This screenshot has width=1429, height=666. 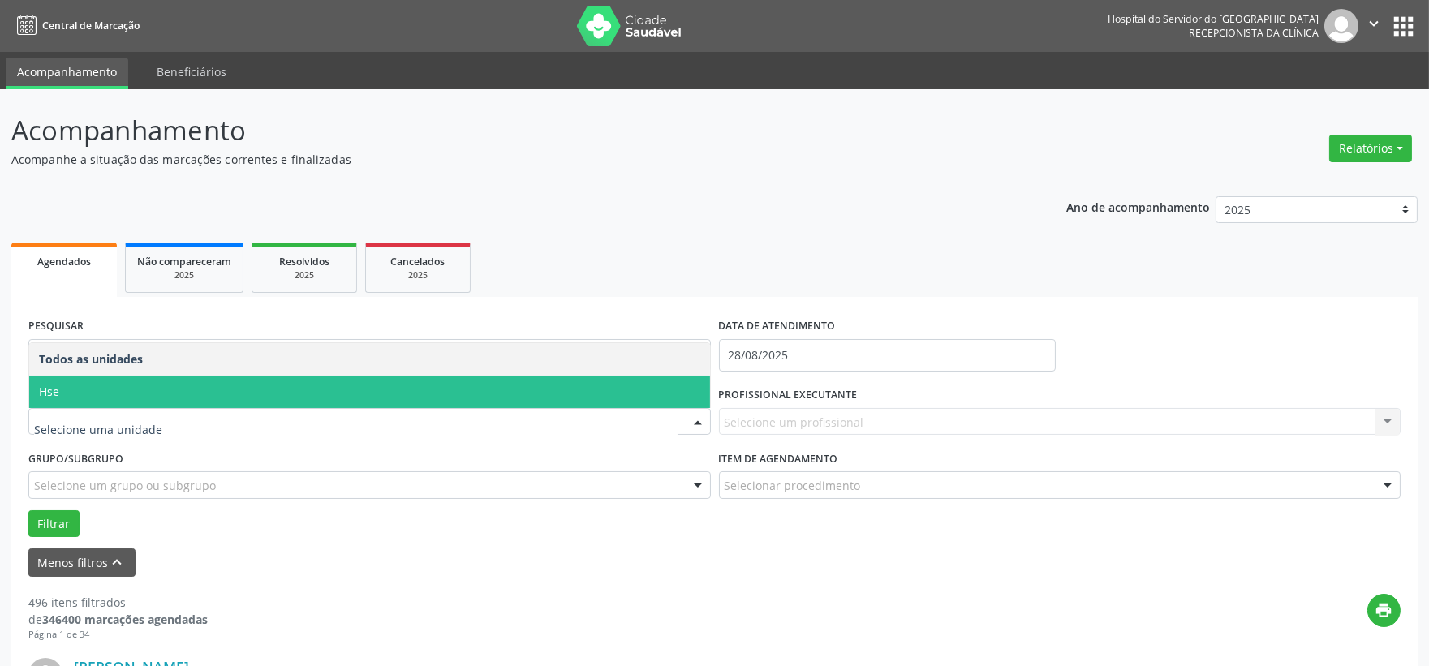 What do you see at coordinates (369, 355) in the screenshot?
I see `input: Nome, código do beneficiário ou CPF` at bounding box center [369, 355].